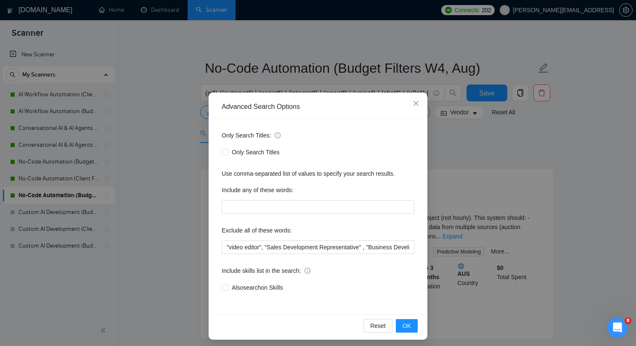 This screenshot has width=636, height=346. What do you see at coordinates (407, 326) in the screenshot?
I see `span: OK` at bounding box center [407, 326].